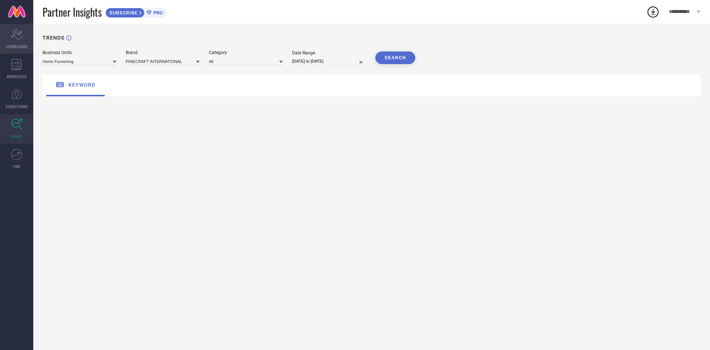 The image size is (710, 350). What do you see at coordinates (82, 85) in the screenshot?
I see `span: keyword` at bounding box center [82, 85].